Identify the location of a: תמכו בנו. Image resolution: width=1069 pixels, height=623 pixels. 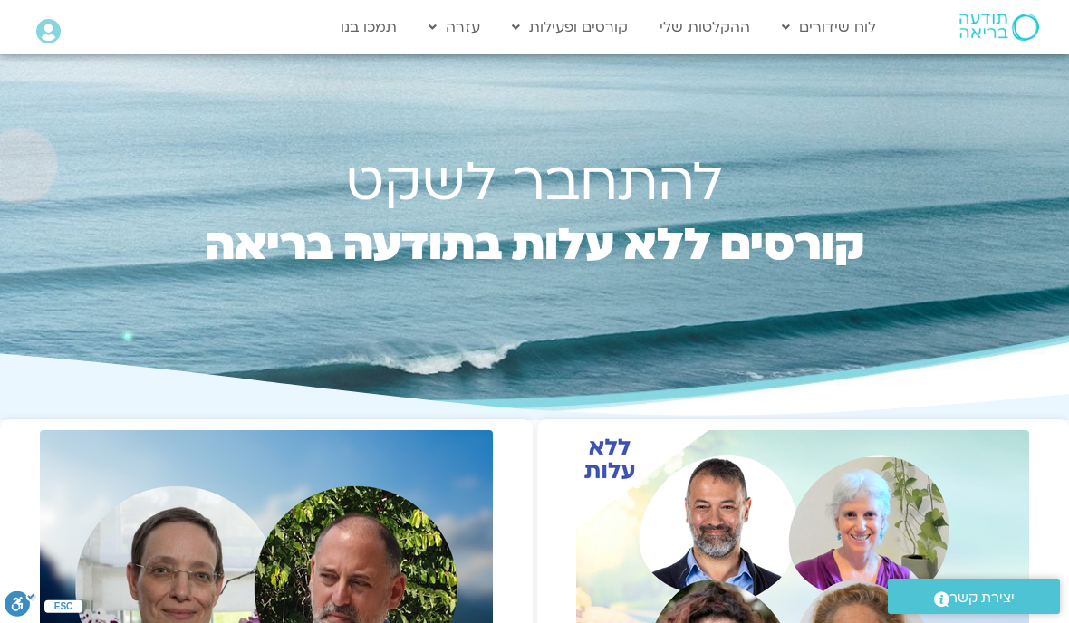
(369, 27).